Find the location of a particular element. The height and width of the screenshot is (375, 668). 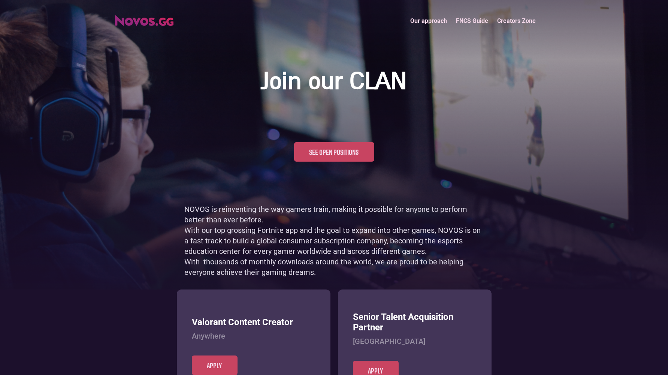

p: NOVOS is reinventing the way gamers train, making it possible for anyone to perform better than e... is located at coordinates (334, 241).